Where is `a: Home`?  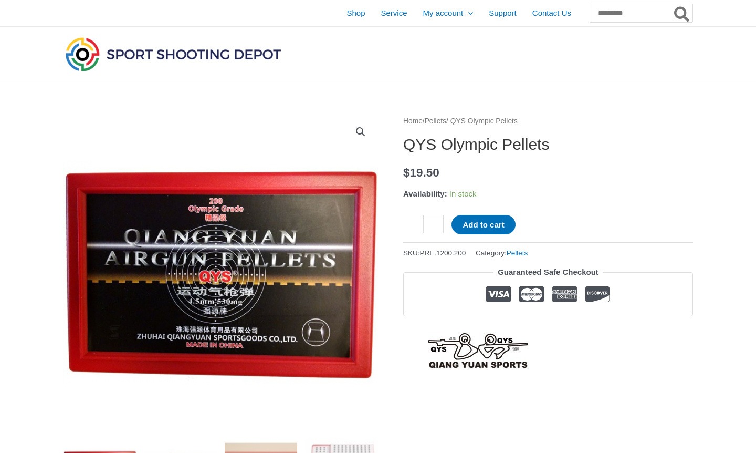
a: Home is located at coordinates (413, 121).